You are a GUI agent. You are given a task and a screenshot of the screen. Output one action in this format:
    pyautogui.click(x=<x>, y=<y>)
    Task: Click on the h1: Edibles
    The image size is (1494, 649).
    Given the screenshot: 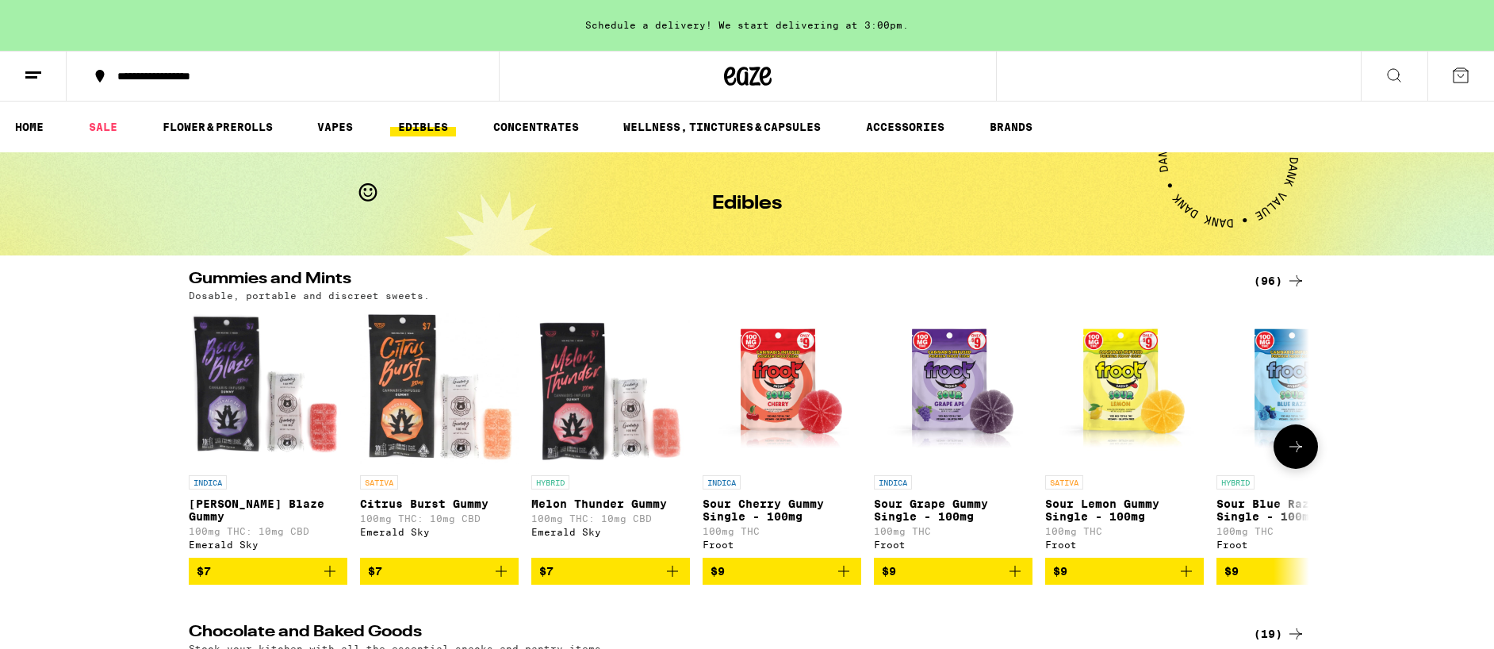 What is the action you would take?
    pyautogui.click(x=747, y=204)
    